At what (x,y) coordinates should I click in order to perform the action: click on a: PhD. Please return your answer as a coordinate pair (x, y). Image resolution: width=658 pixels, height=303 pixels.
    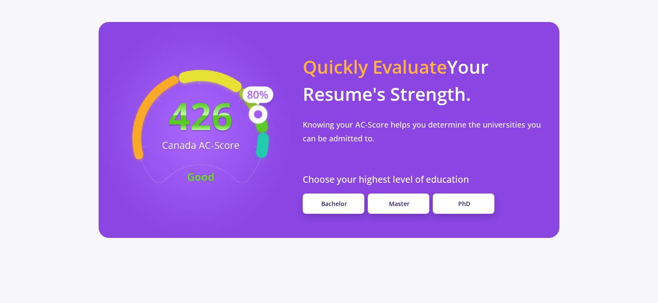
    Looking at the image, I should click on (464, 203).